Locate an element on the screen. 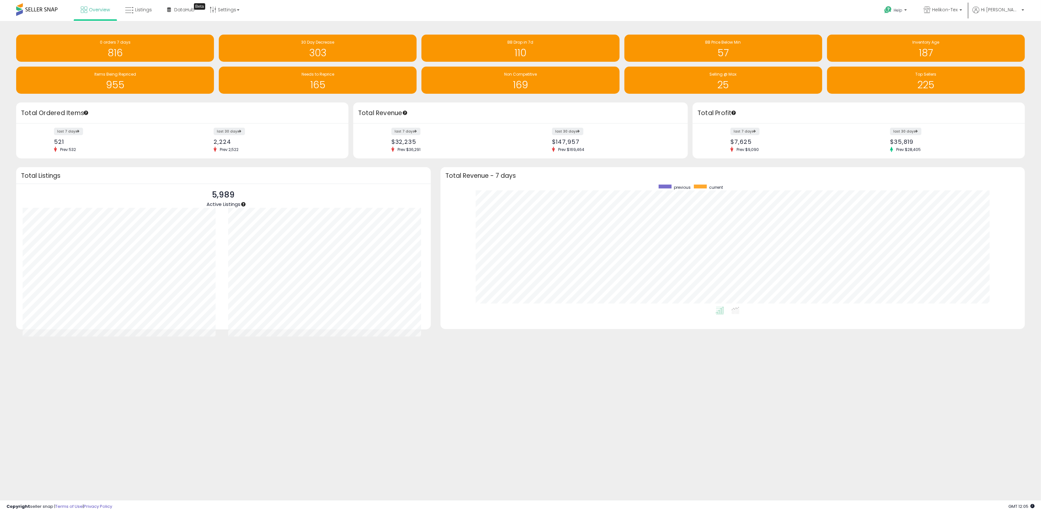 The height and width of the screenshot is (513, 1041). span: Prev: $36,291 is located at coordinates (409, 149).